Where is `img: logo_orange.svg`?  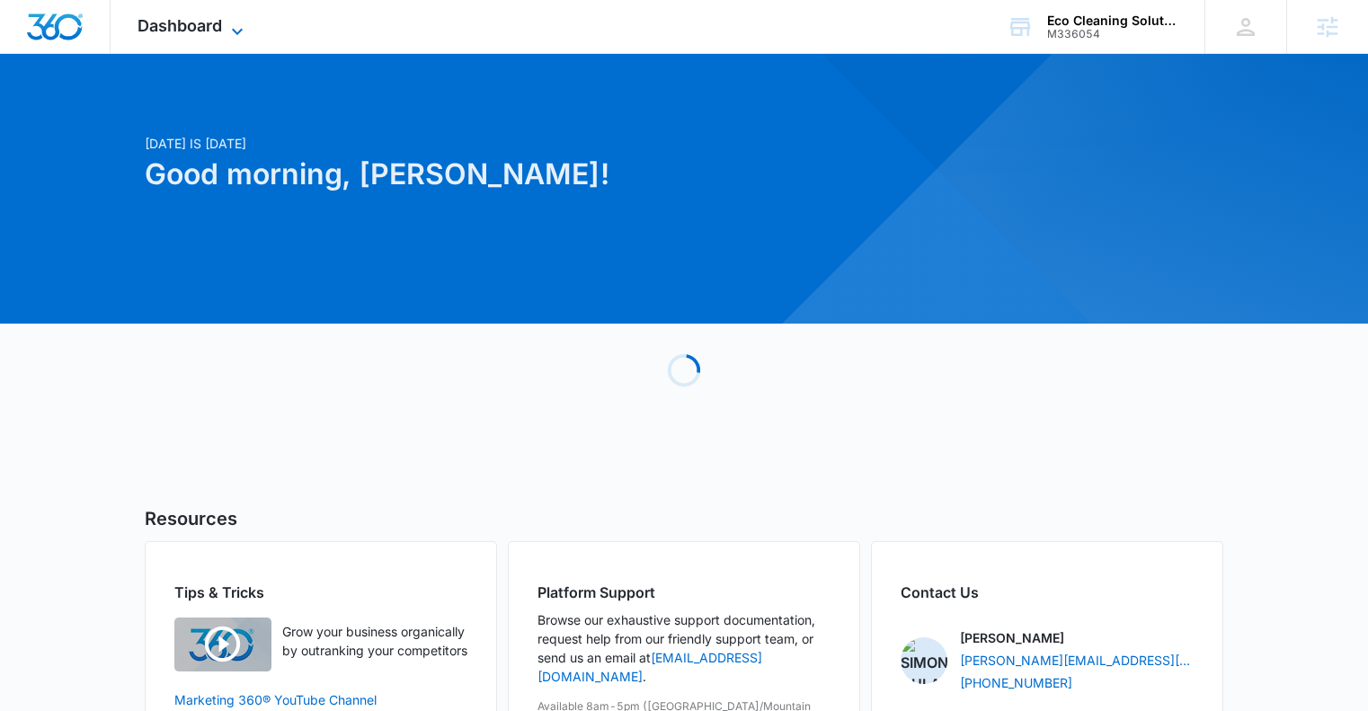 img: logo_orange.svg is located at coordinates (36, 36).